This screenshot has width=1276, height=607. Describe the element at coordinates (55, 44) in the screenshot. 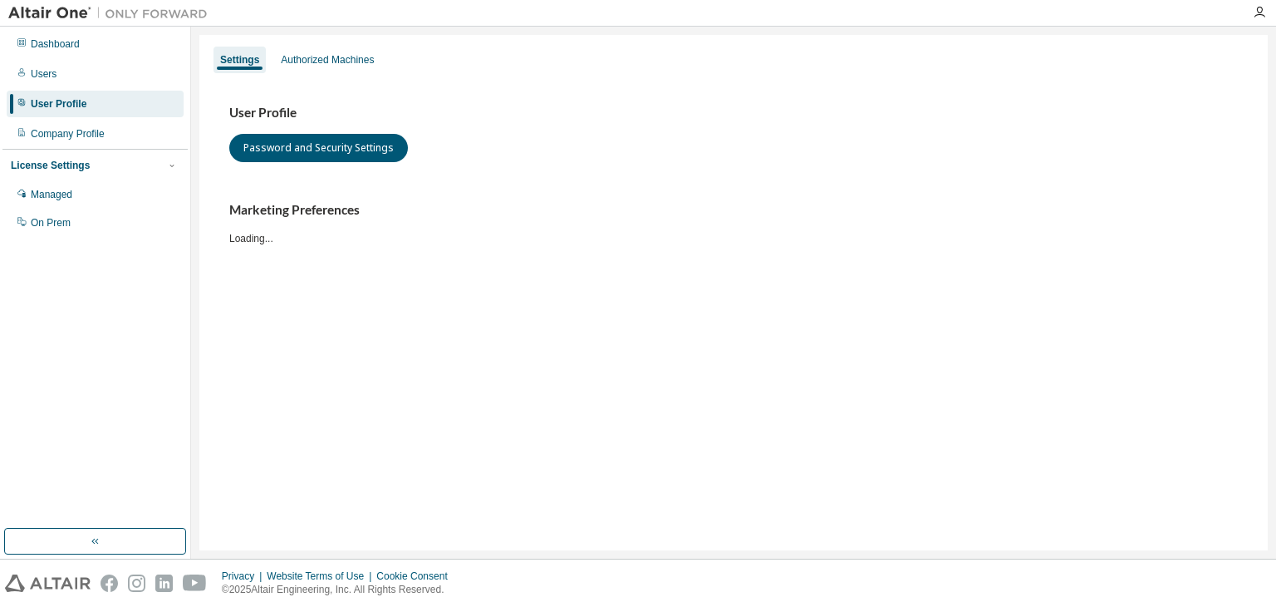

I see `div: Dashboard` at that location.